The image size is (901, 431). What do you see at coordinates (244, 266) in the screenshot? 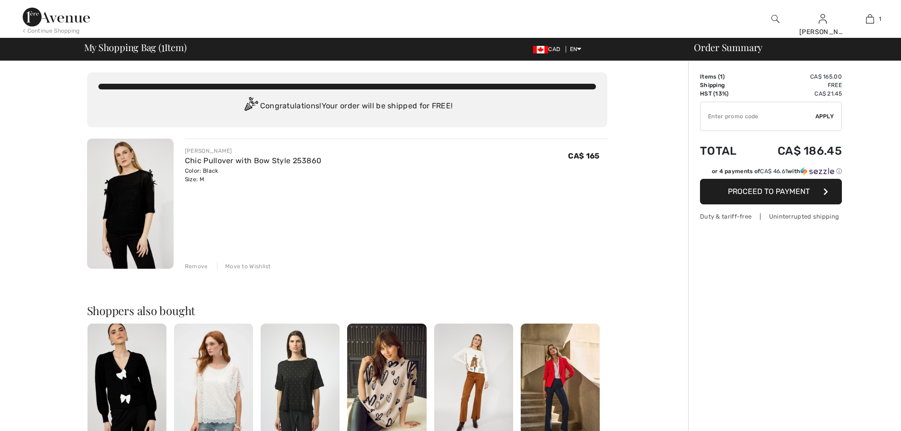
I see `div: Move to Wishlist` at bounding box center [244, 266].